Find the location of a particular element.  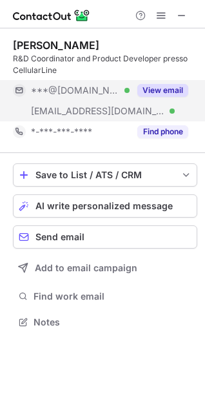

span: AI write personalized message is located at coordinates (104, 206).